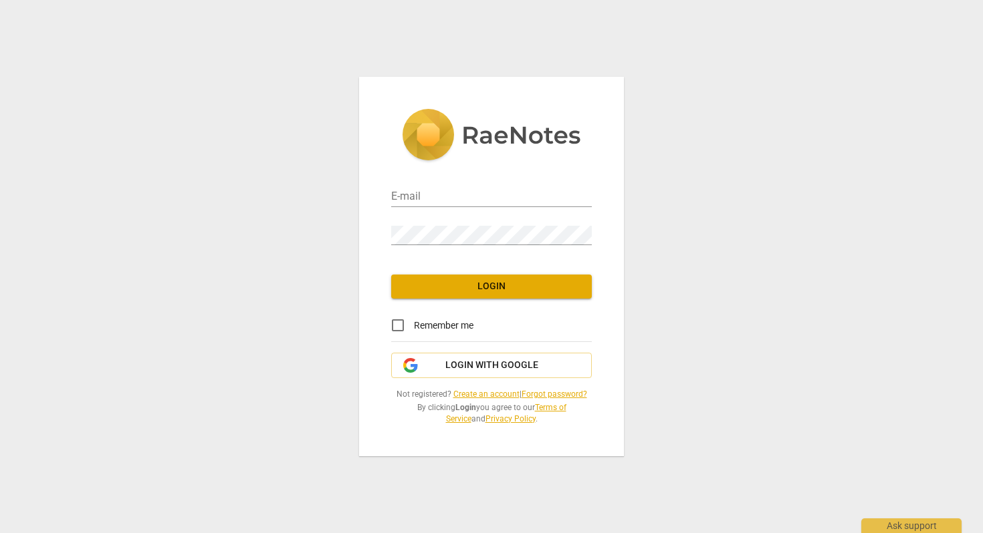 This screenshot has width=983, height=533. Describe the element at coordinates (491, 136) in the screenshot. I see `img: 5ac2273c67554f335776073100b6d88f.svg` at that location.